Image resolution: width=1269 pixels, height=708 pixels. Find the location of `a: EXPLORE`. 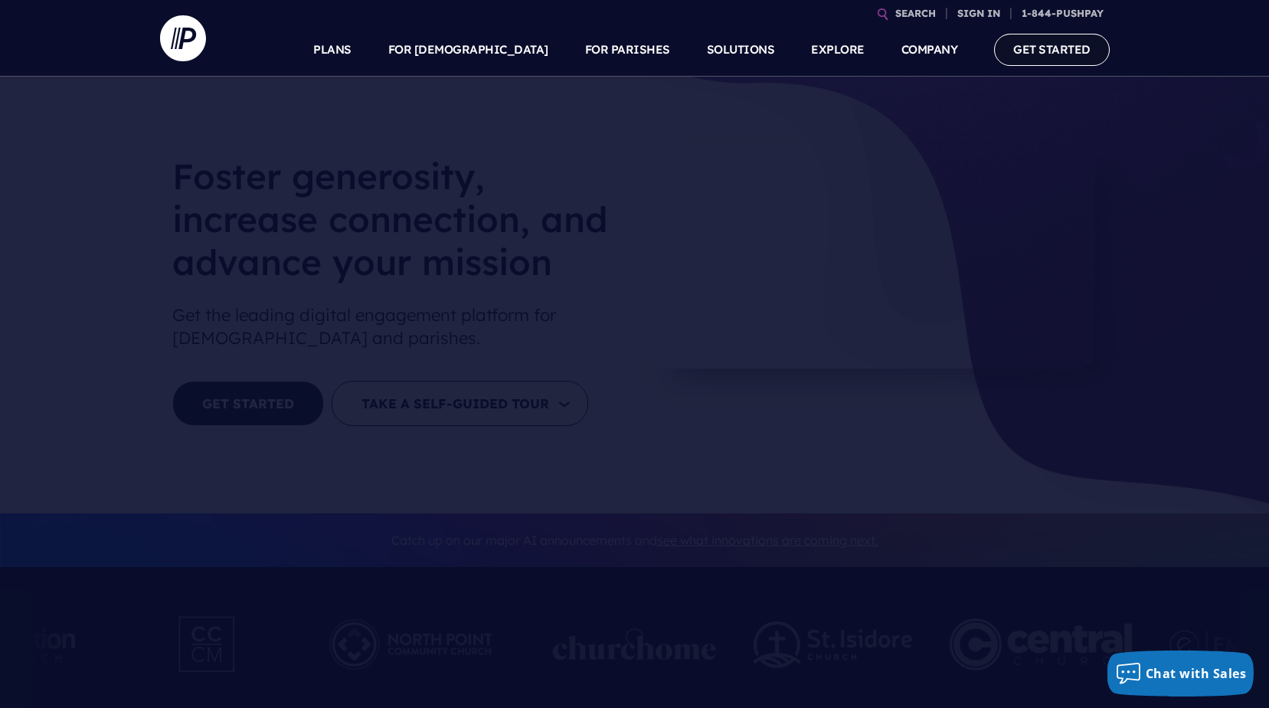

a: EXPLORE is located at coordinates (838, 50).